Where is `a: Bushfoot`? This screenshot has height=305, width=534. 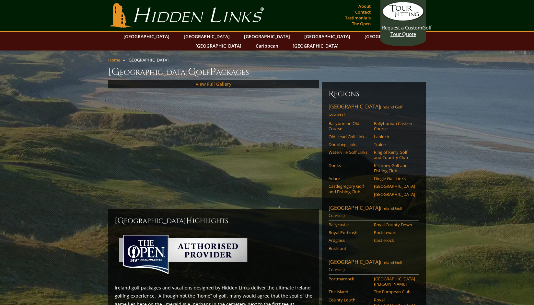
a: Bushfoot is located at coordinates (349, 249).